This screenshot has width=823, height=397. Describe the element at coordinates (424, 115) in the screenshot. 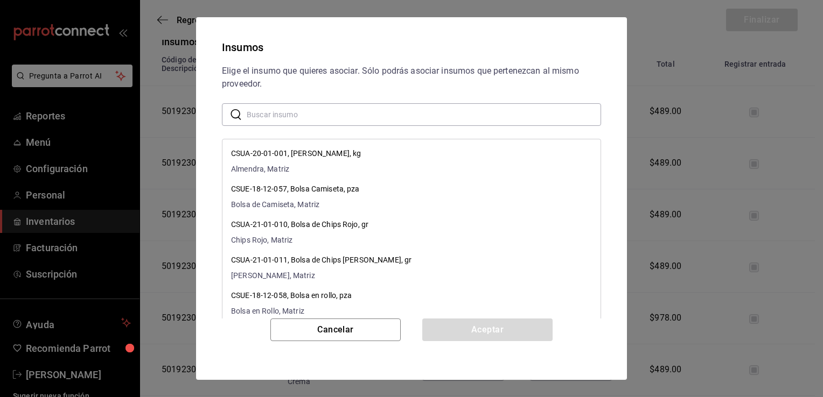

I see `input: Buscar insumo` at that location.